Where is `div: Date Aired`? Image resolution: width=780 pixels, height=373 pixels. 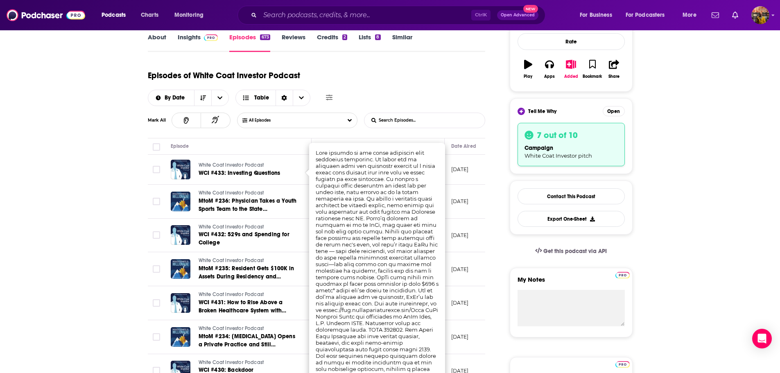 div: Date Aired is located at coordinates (463, 146).